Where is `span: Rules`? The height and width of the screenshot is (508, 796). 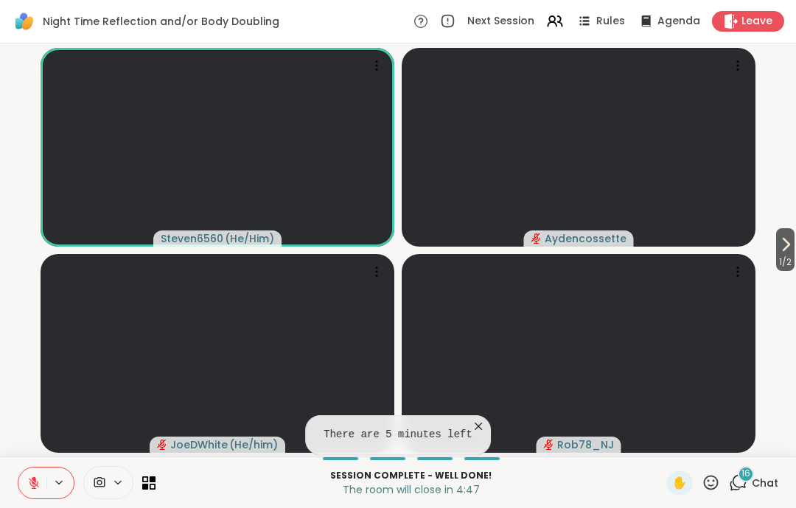 span: Rules is located at coordinates (610, 21).